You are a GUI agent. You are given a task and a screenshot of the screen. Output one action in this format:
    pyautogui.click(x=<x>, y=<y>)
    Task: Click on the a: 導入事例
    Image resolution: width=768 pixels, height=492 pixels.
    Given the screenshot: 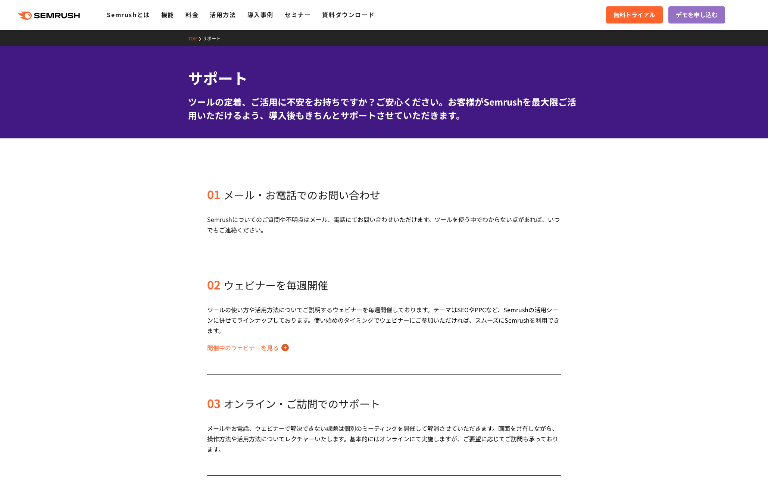 What is the action you would take?
    pyautogui.click(x=260, y=15)
    